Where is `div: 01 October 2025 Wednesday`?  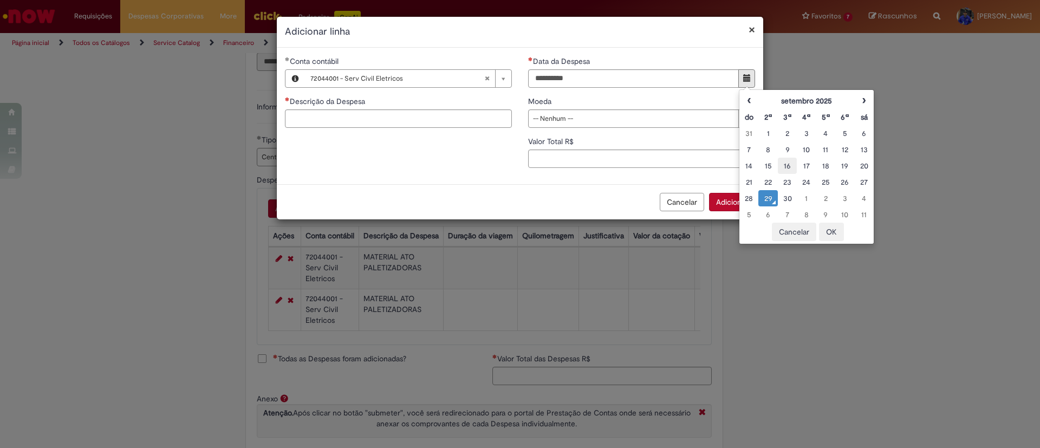
div: 01 October 2025 Wednesday is located at coordinates (806, 198).